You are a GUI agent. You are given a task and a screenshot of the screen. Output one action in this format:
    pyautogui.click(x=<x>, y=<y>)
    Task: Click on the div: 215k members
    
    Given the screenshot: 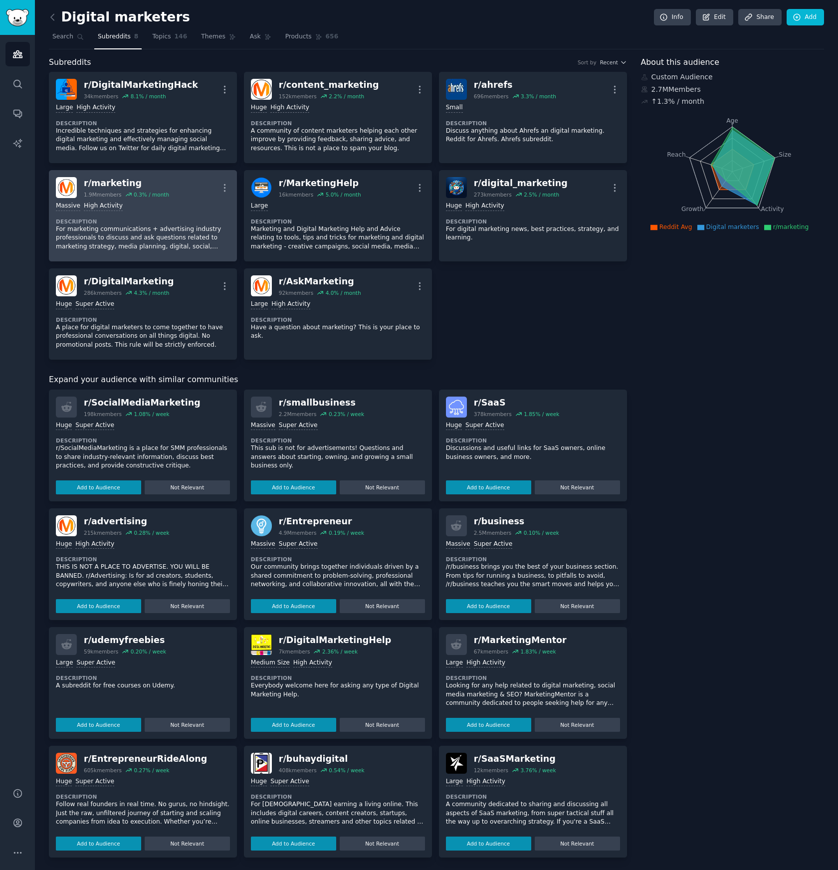 What is the action you would take?
    pyautogui.click(x=103, y=533)
    